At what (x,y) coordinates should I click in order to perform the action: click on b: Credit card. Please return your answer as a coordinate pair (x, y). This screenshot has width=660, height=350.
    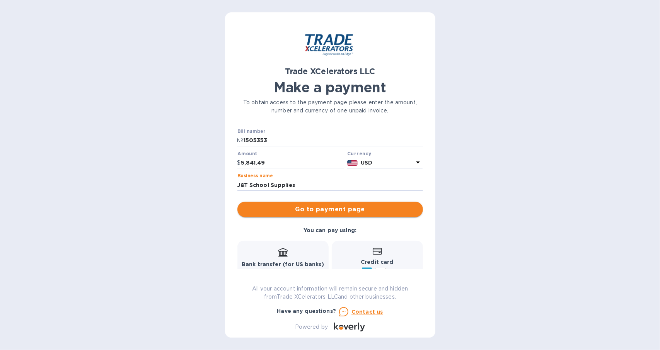
    Looking at the image, I should click on (377, 262).